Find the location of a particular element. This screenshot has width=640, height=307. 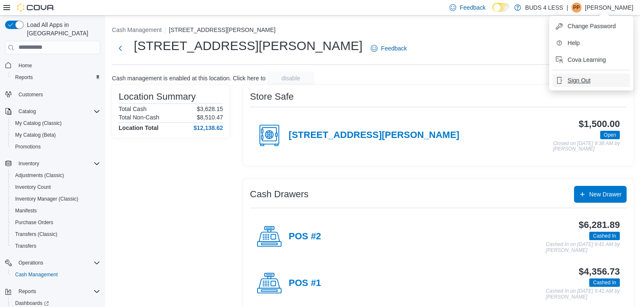

button: Customers is located at coordinates (53, 94).